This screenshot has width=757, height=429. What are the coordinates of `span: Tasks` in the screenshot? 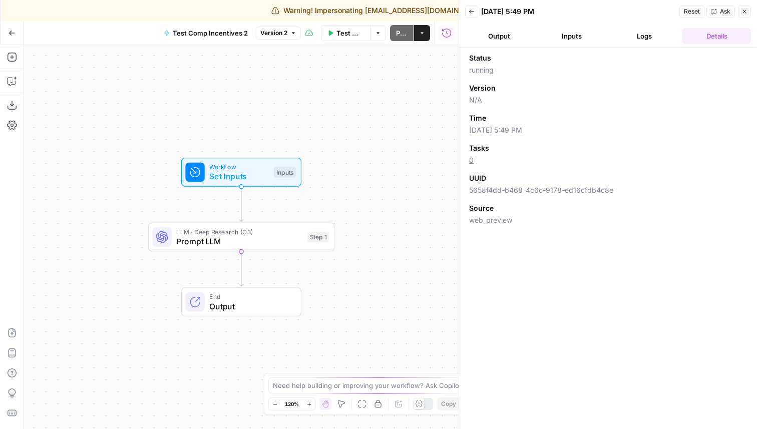 It's located at (479, 148).